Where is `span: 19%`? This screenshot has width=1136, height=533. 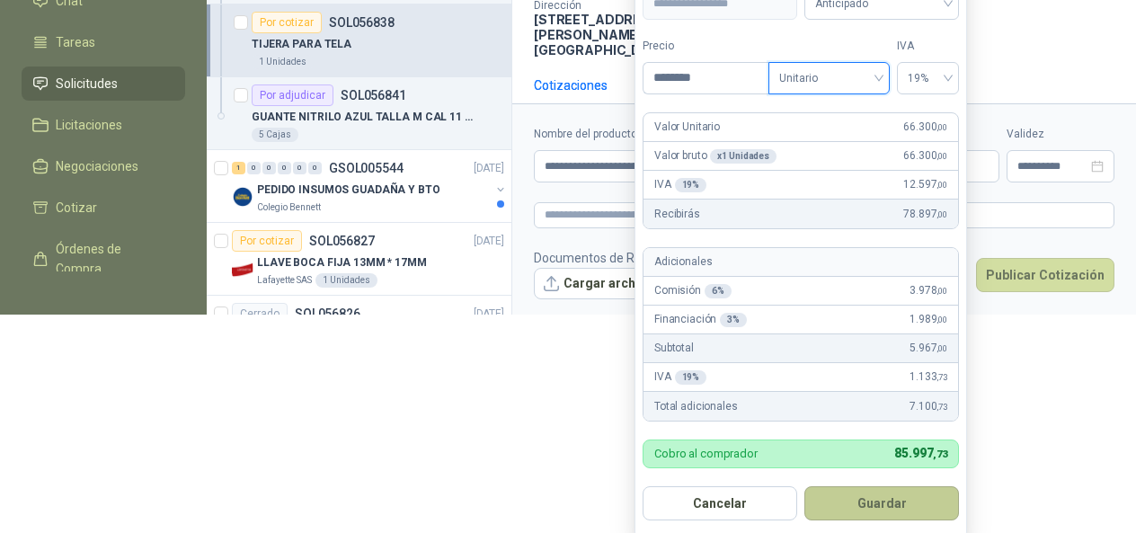 span: 19% is located at coordinates (927, 78).